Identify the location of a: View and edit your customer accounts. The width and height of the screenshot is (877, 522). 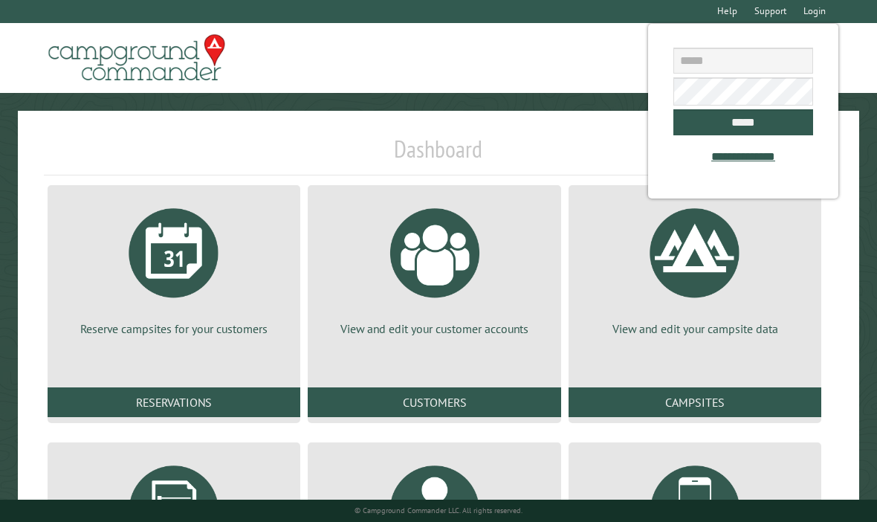
(434, 267).